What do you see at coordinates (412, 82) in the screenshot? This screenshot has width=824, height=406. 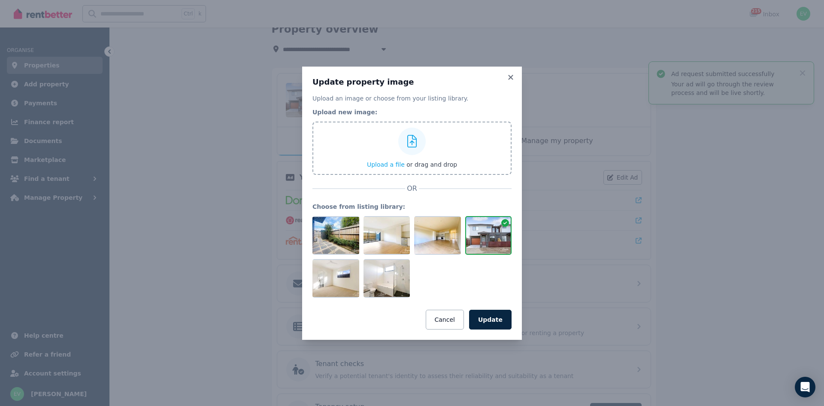 I see `h3: Update property image` at bounding box center [412, 82].